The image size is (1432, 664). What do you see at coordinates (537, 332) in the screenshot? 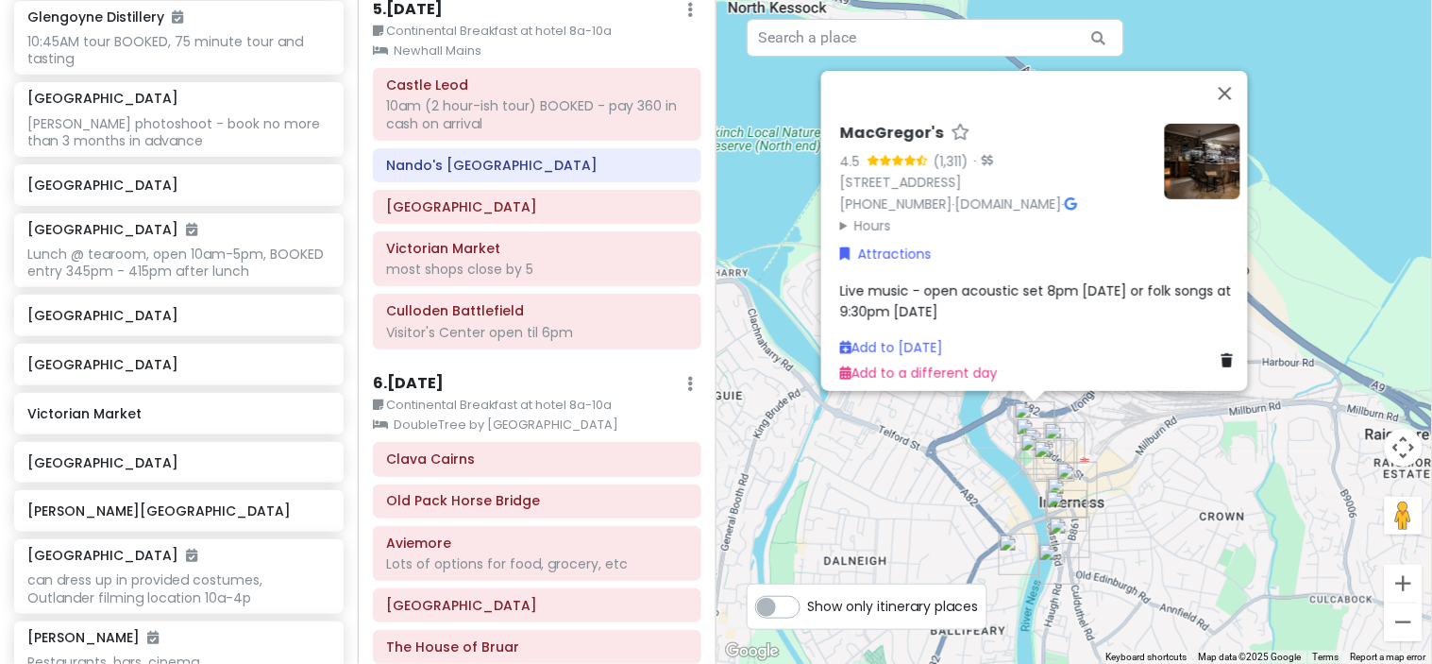
I see `div: Visitor's Center open til 6pm` at bounding box center [537, 332].